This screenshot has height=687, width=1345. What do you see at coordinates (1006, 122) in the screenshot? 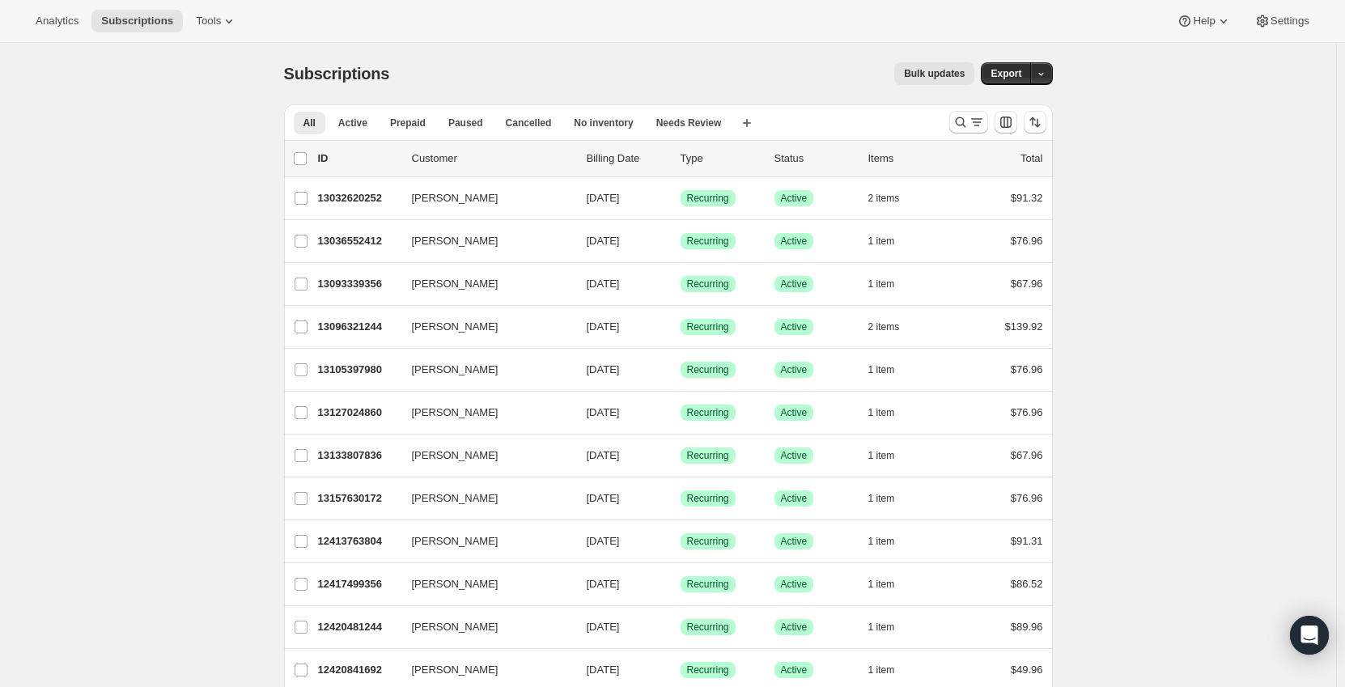
I see `button: Customize table column order and visibility` at bounding box center [1006, 122].